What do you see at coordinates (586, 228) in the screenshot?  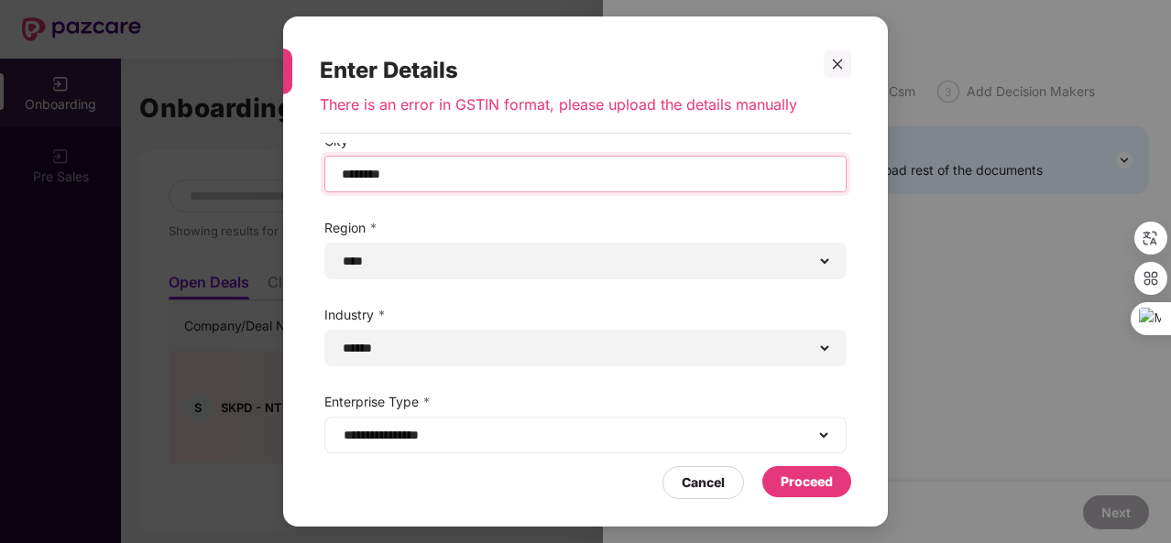 I see `label: Region` at bounding box center [586, 228].